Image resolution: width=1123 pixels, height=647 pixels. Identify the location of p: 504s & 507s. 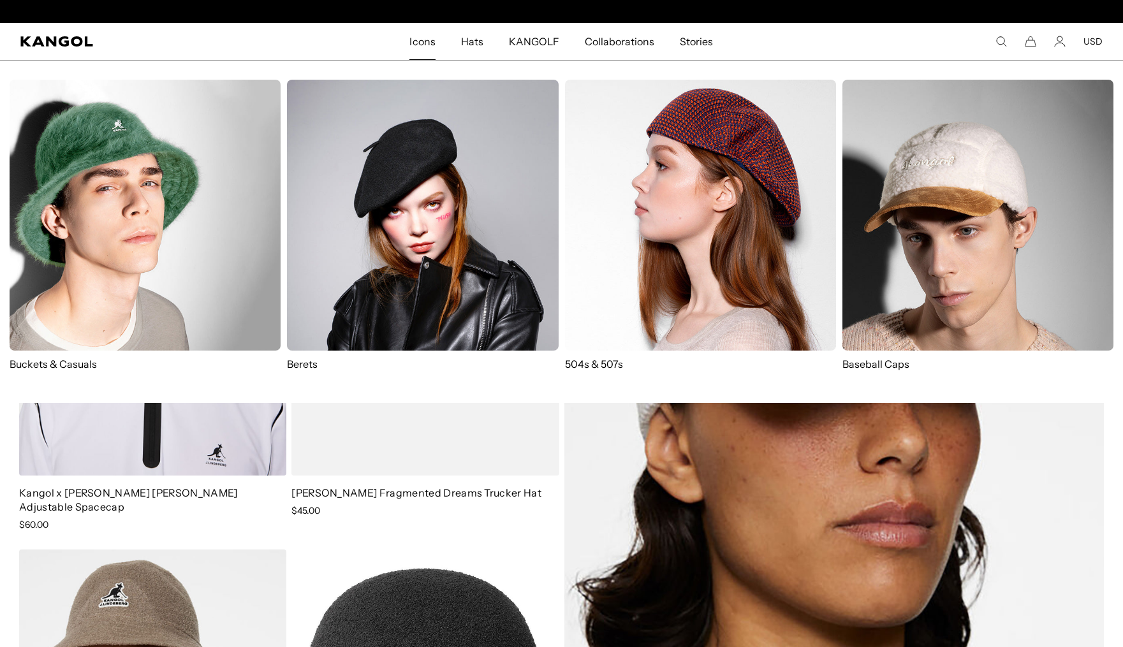
(700, 364).